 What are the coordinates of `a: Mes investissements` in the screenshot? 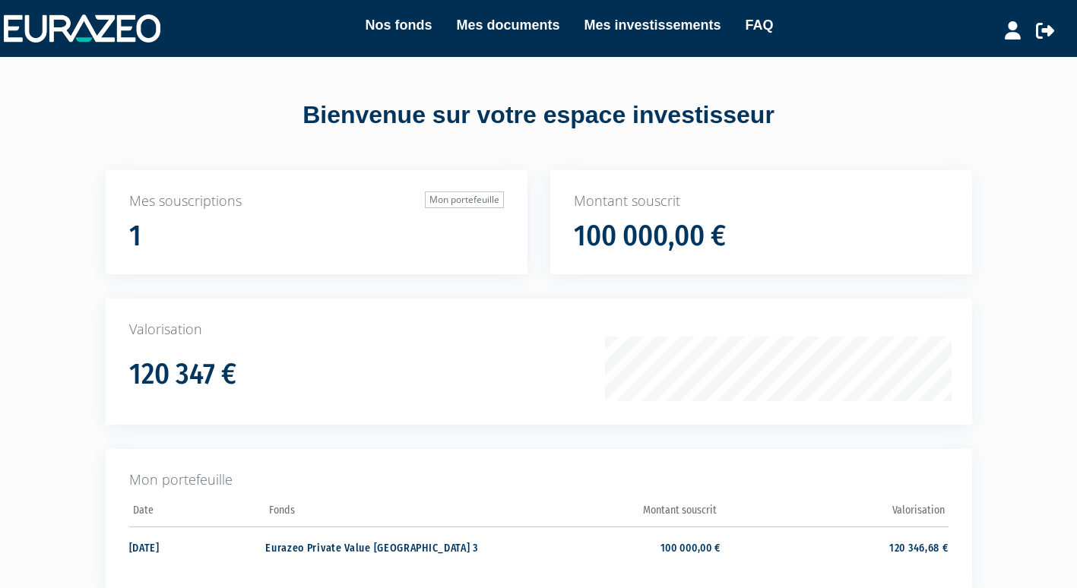 It's located at (652, 25).